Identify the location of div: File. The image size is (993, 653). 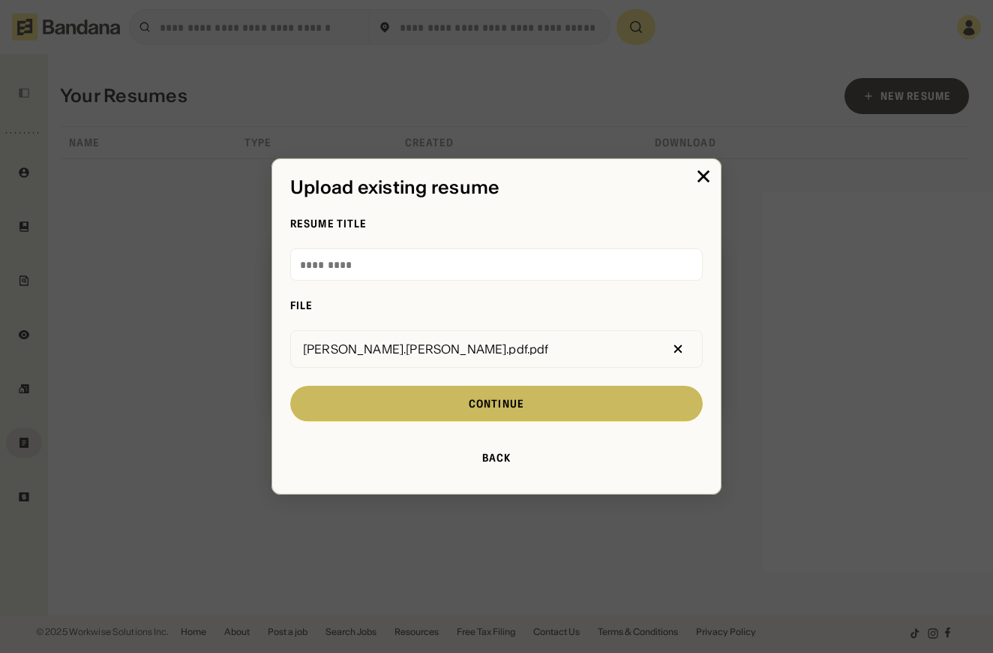
(497, 305).